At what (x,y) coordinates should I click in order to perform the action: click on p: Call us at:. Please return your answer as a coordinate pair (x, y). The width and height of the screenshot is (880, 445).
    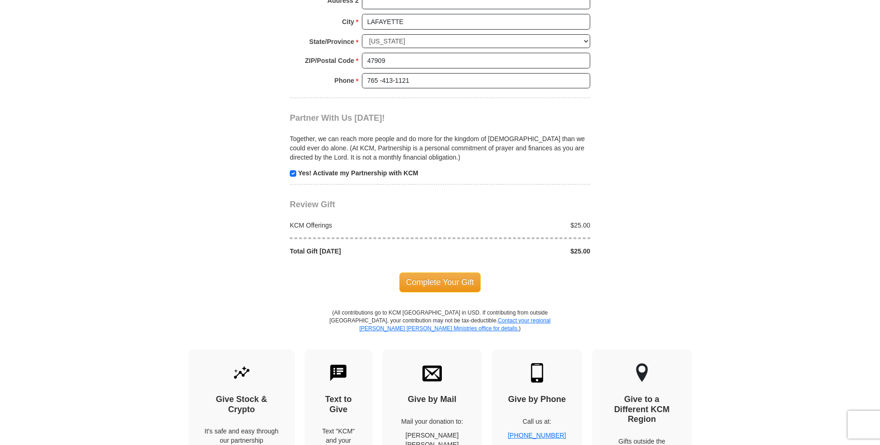
    Looking at the image, I should click on (537, 421).